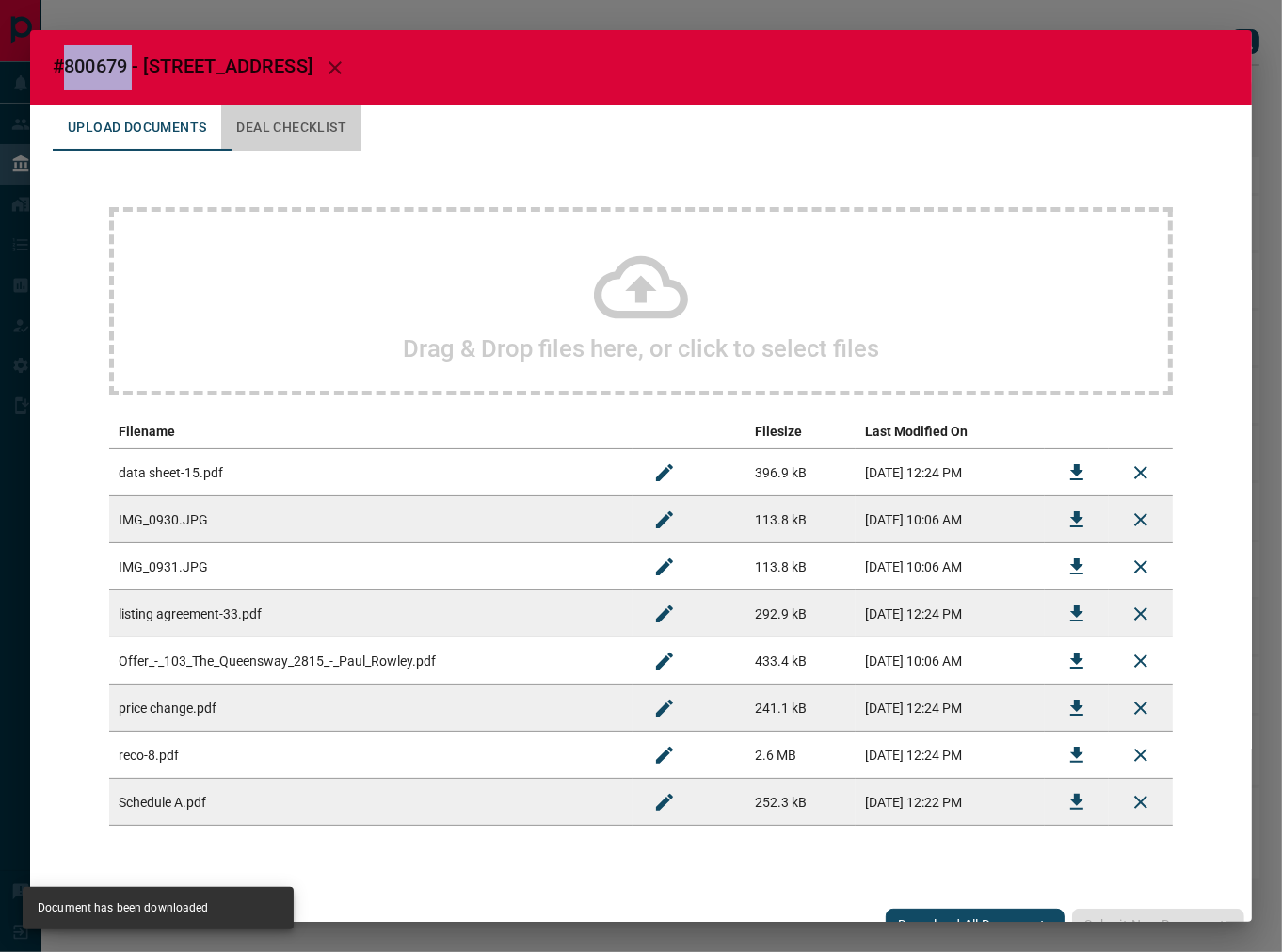 This screenshot has height=952, width=1282. I want to click on th: edit column, so click(689, 431).